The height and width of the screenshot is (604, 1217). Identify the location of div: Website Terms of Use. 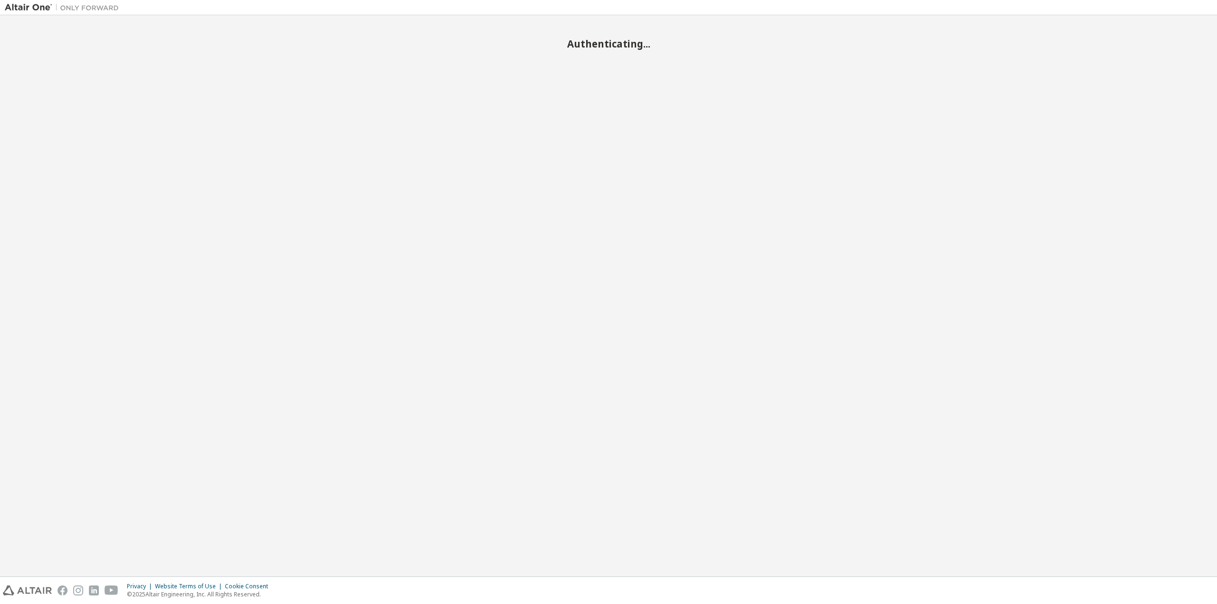
(190, 586).